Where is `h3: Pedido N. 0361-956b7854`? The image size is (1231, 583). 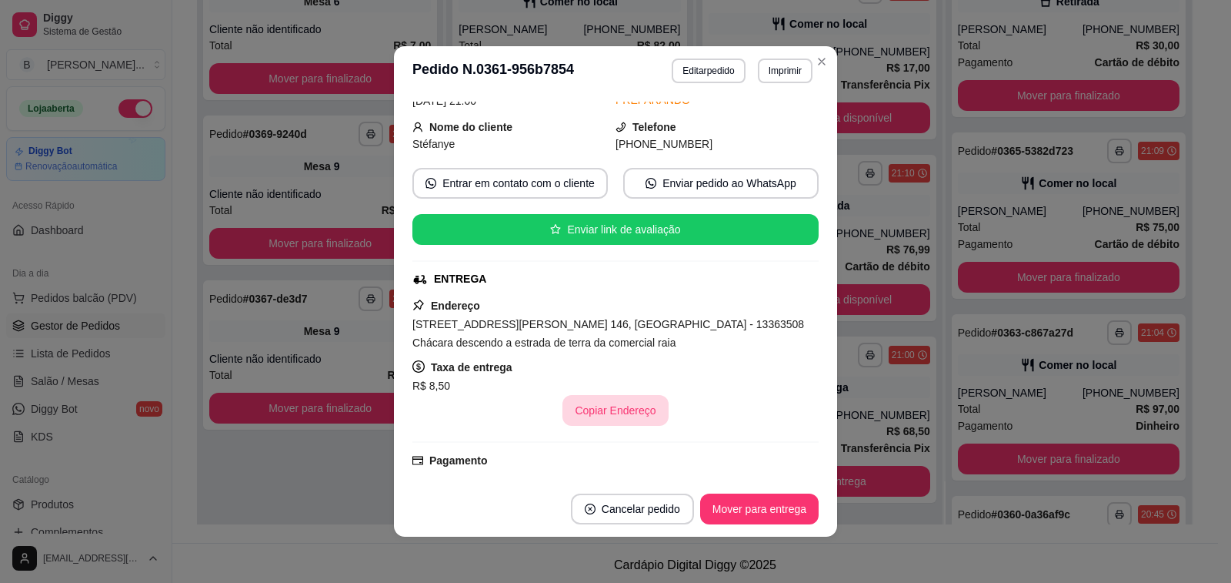 h3: Pedido N. 0361-956b7854 is located at coordinates (493, 71).